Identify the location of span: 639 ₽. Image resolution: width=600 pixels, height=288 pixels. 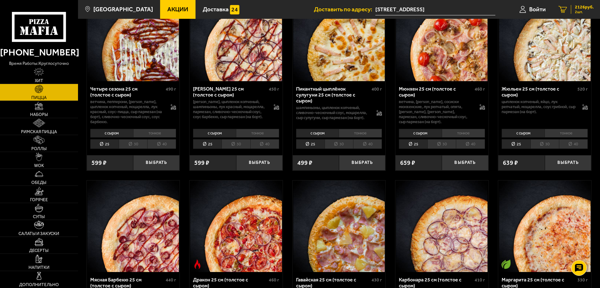
(510, 163).